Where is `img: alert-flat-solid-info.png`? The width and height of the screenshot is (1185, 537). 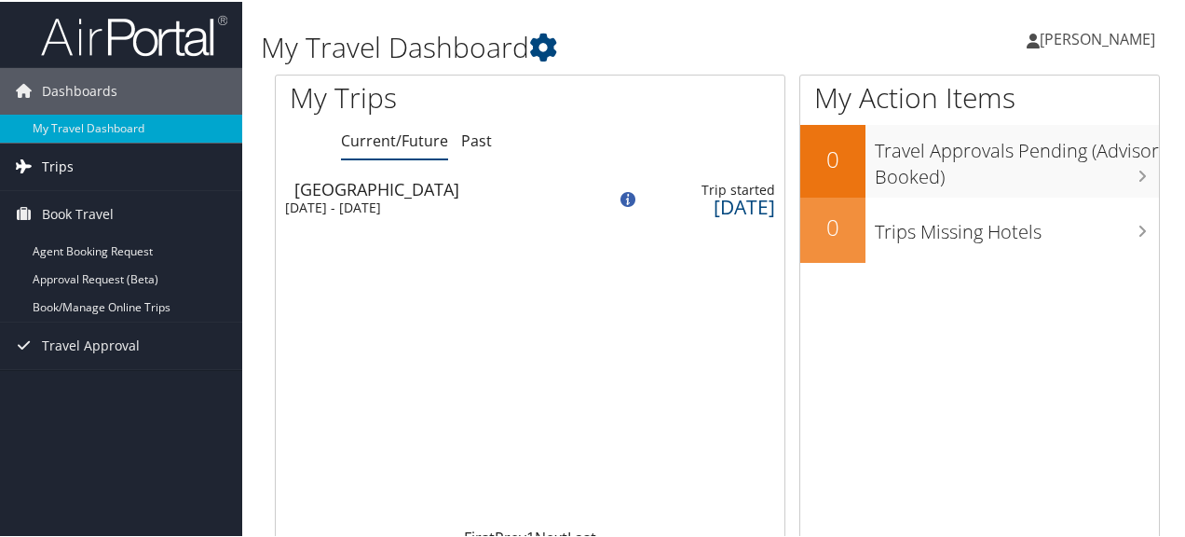 img: alert-flat-solid-info.png is located at coordinates (628, 198).